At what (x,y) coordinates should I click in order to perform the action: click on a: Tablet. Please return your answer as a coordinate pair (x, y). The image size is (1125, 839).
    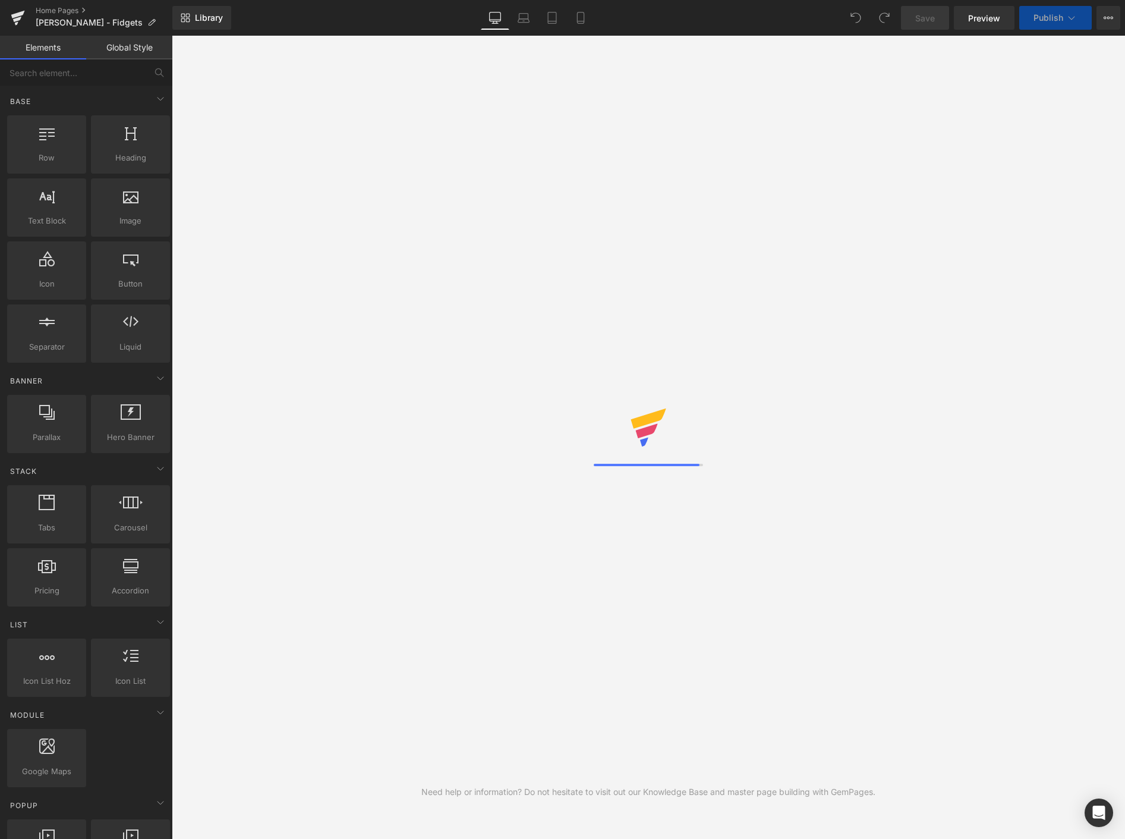
    Looking at the image, I should click on (552, 18).